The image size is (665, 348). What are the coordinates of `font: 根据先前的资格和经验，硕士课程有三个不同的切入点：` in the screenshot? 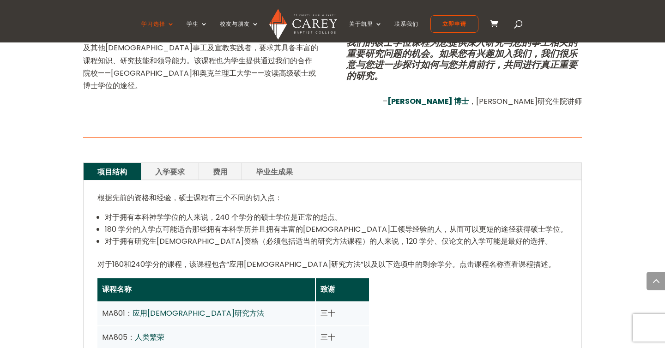 It's located at (190, 198).